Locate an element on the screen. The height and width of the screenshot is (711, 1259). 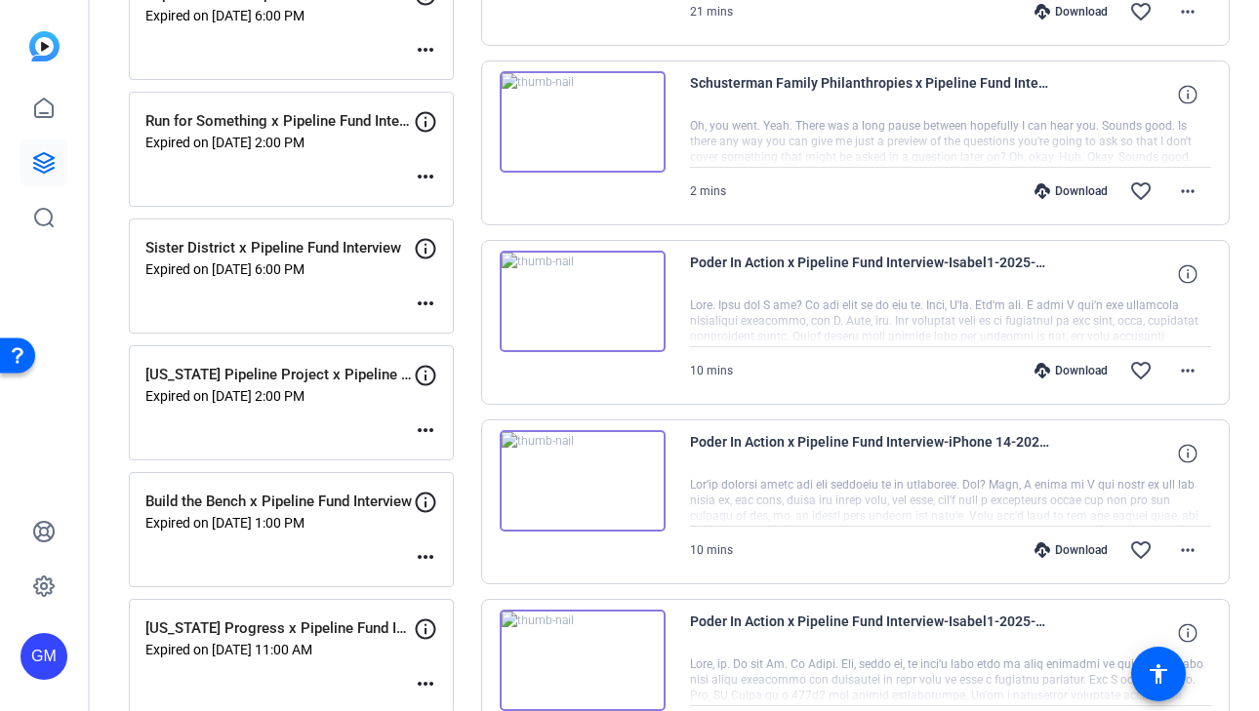
span: Poder In Action x Pipeline Fund Interview-Isabel1-2025-09-04-19-29-57-685-1 is located at coordinates (870, 274).